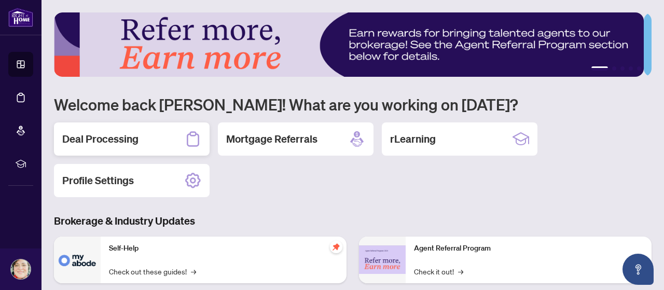  What do you see at coordinates (77, 260) in the screenshot?
I see `img: Self-Help` at bounding box center [77, 260].